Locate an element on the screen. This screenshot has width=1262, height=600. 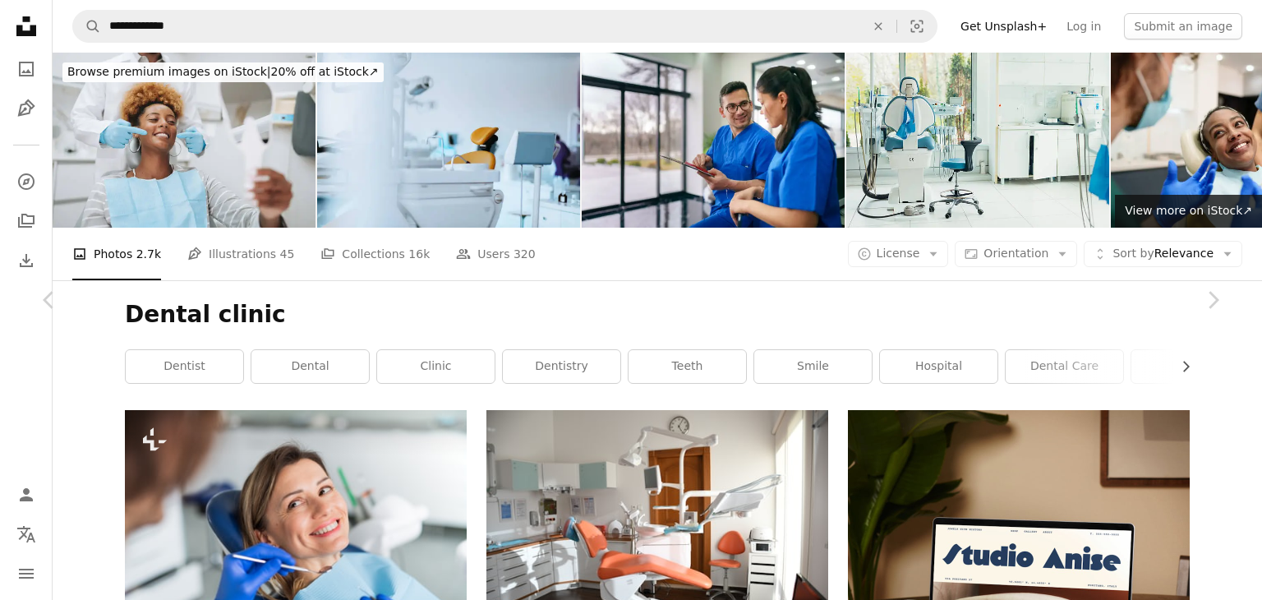
button: Clear is located at coordinates (878, 26).